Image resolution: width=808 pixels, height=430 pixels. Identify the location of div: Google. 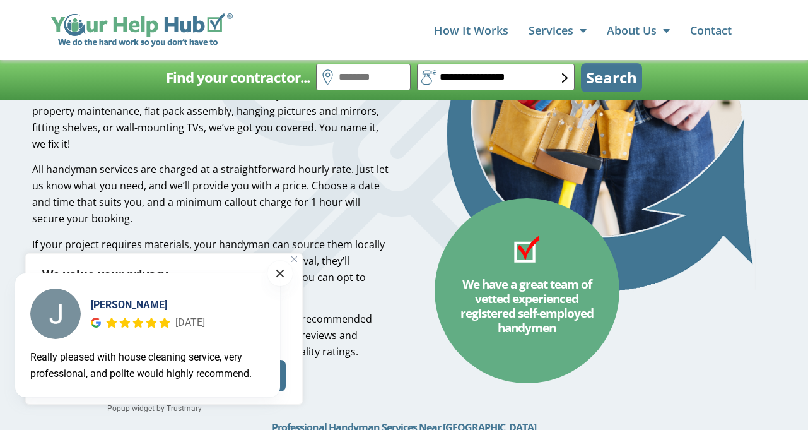
(96, 322).